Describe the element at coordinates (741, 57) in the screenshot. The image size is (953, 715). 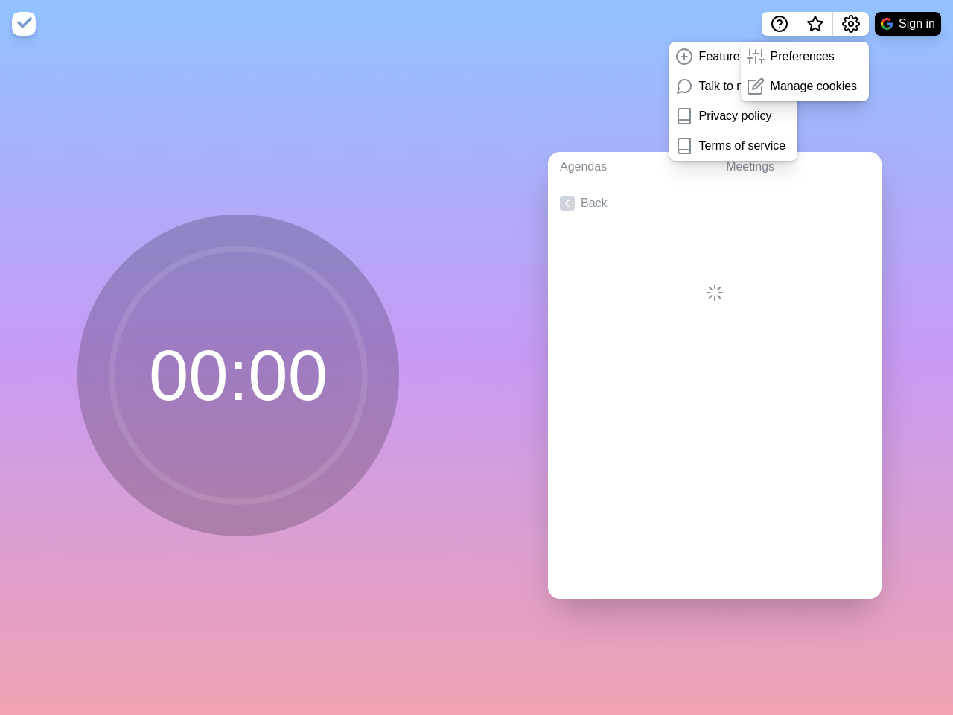
I see `p: Feature request` at that location.